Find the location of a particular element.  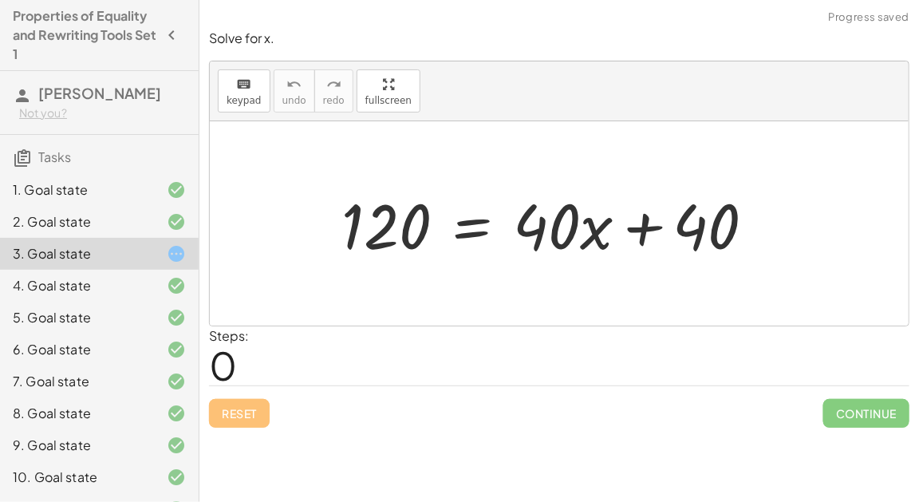

span: fullscreen is located at coordinates (389, 101).